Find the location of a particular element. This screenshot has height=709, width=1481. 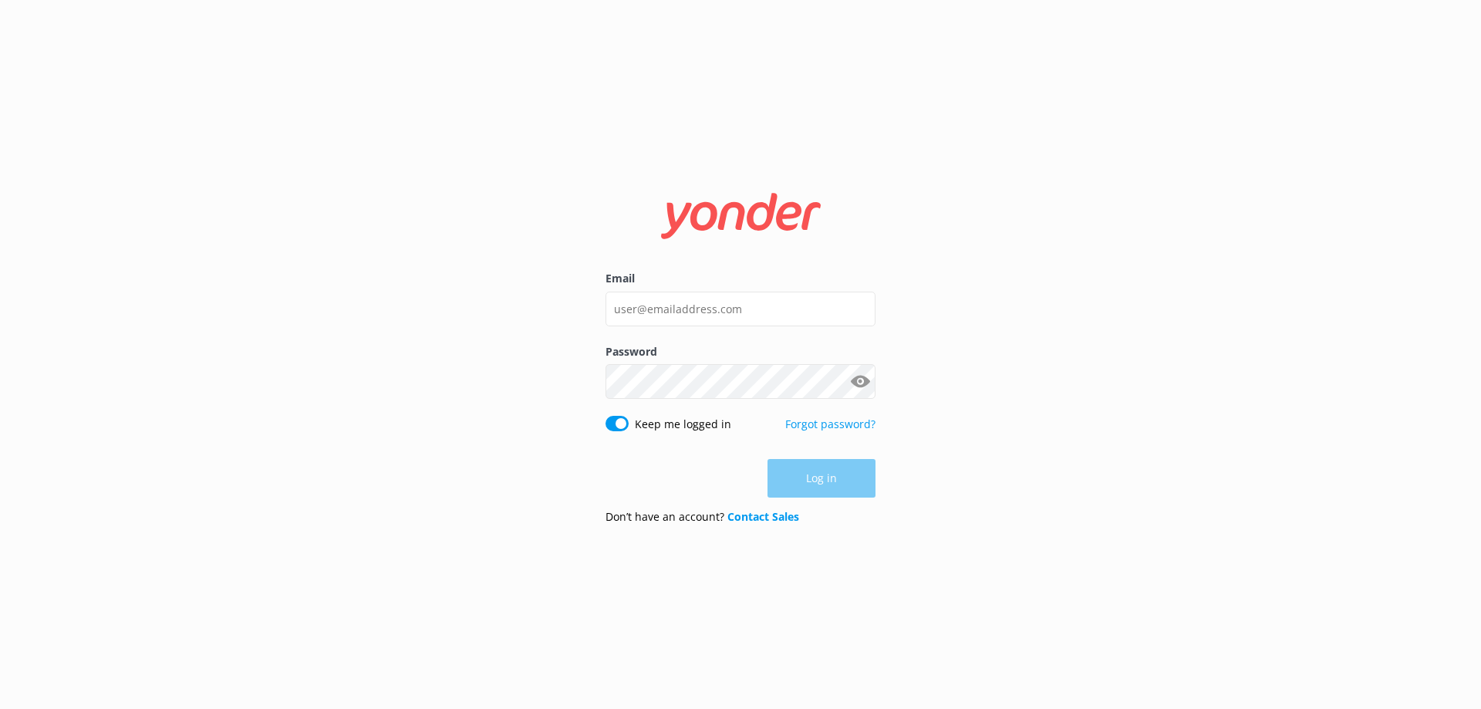

label: Keep me logged in is located at coordinates (683, 424).